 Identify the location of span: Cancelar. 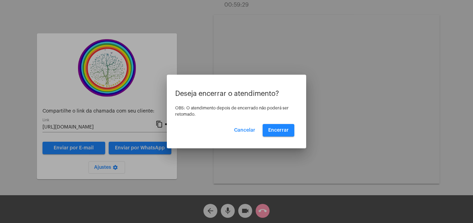
(244, 131).